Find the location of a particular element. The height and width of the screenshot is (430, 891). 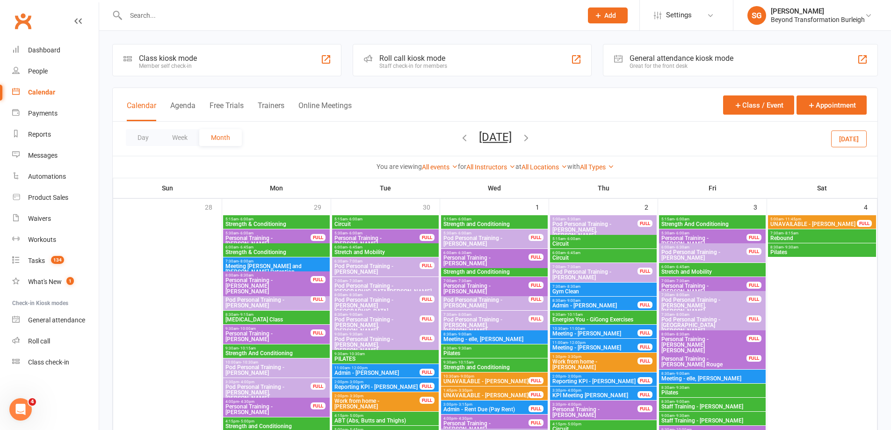

th: Thu is located at coordinates (603, 188).